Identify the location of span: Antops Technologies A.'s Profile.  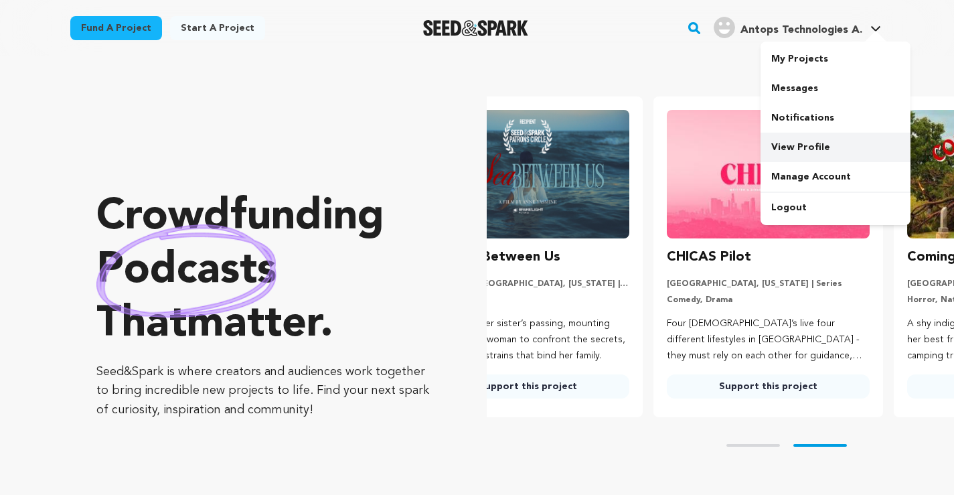
(798, 28).